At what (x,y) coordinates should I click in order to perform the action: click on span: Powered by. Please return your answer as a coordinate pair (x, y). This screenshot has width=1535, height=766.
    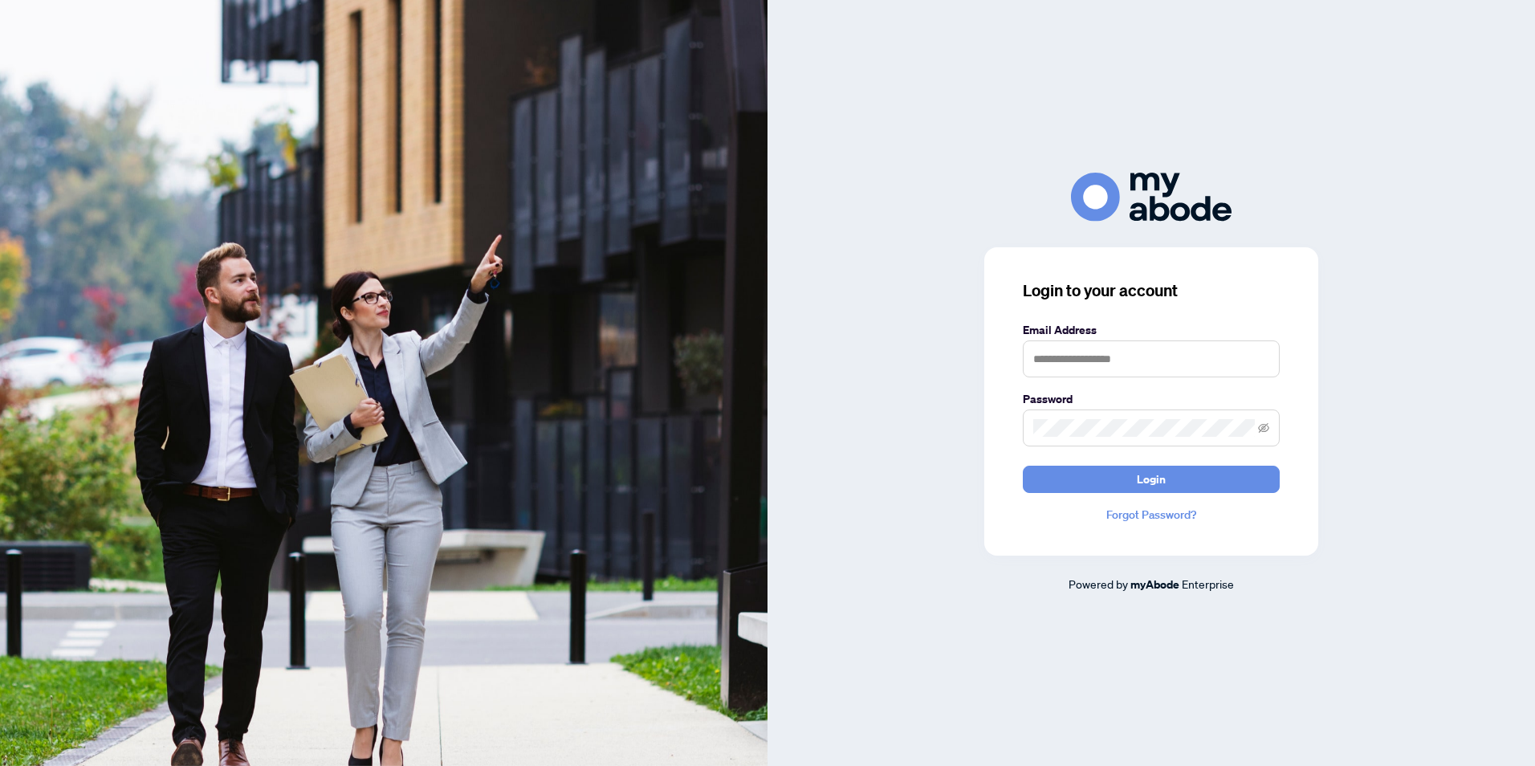
    Looking at the image, I should click on (1098, 584).